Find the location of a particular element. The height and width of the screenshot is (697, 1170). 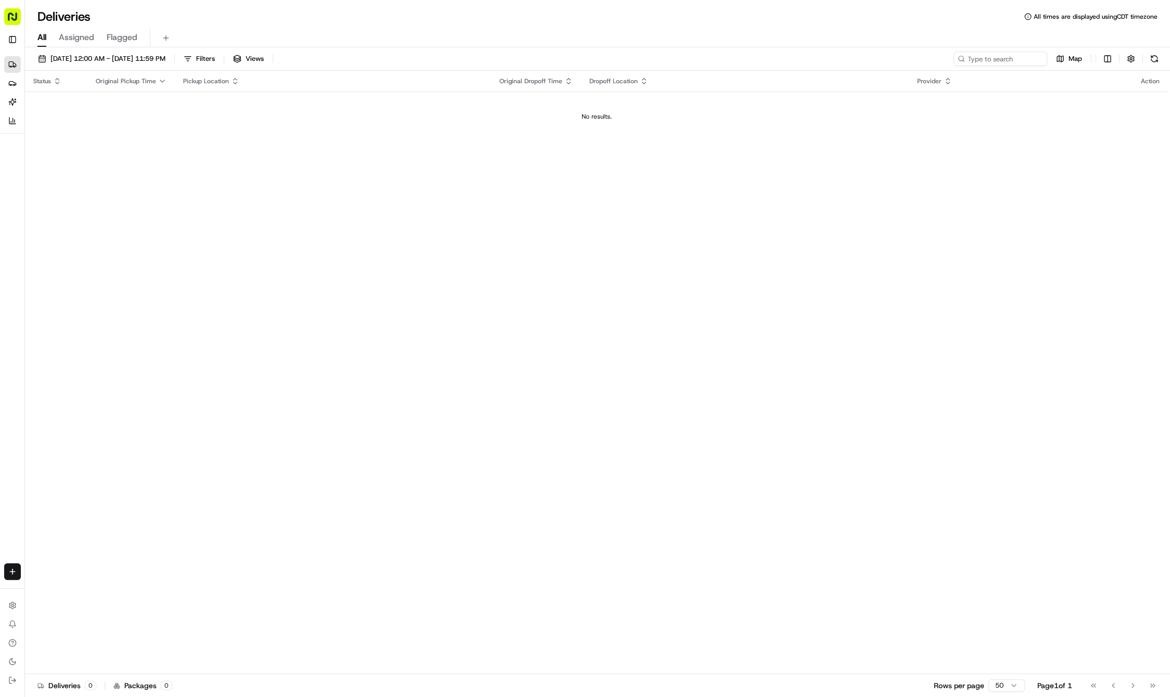

div: Page 1 of 1 is located at coordinates (1054, 686).